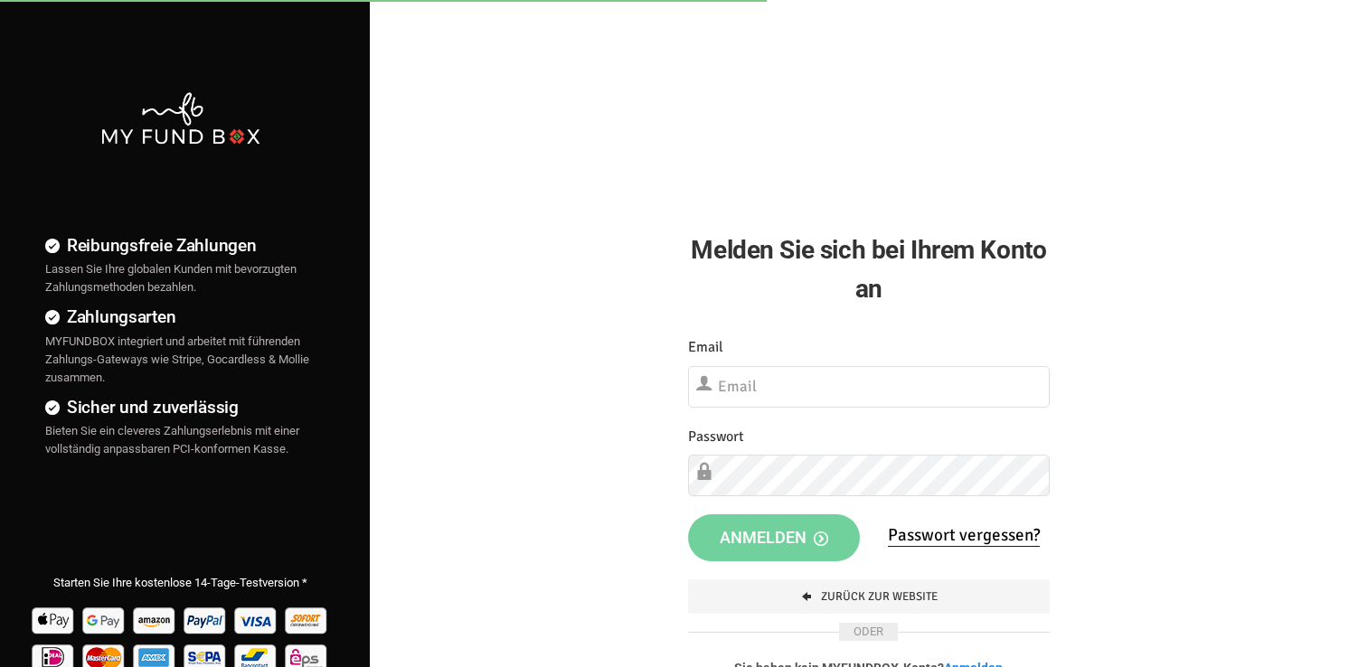  Describe the element at coordinates (181, 118) in the screenshot. I see `img: mfbwhite.png` at that location.